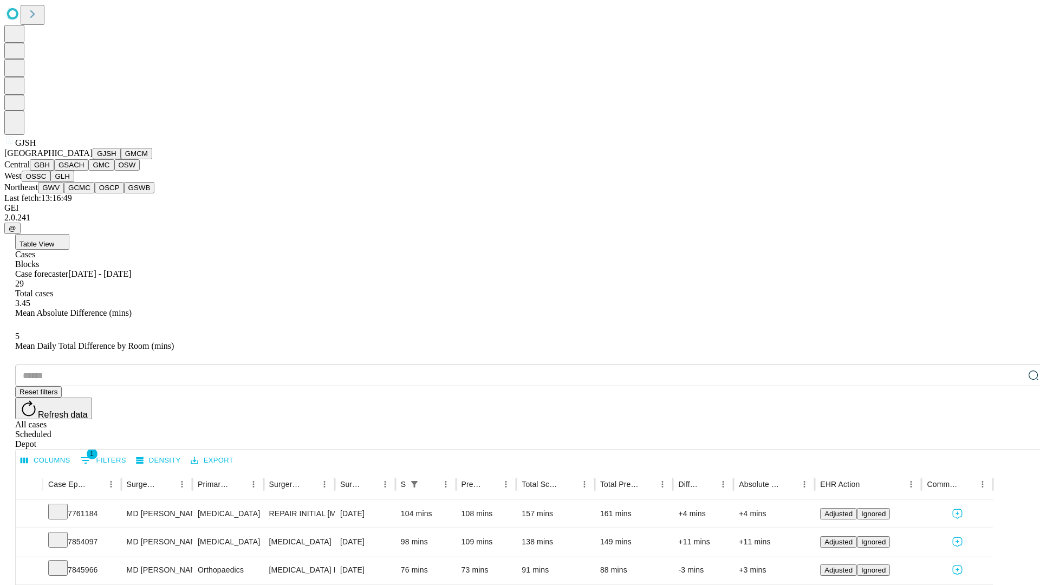 The width and height of the screenshot is (1040, 585). Describe the element at coordinates (137, 153) in the screenshot. I see `button: GMCM` at that location.